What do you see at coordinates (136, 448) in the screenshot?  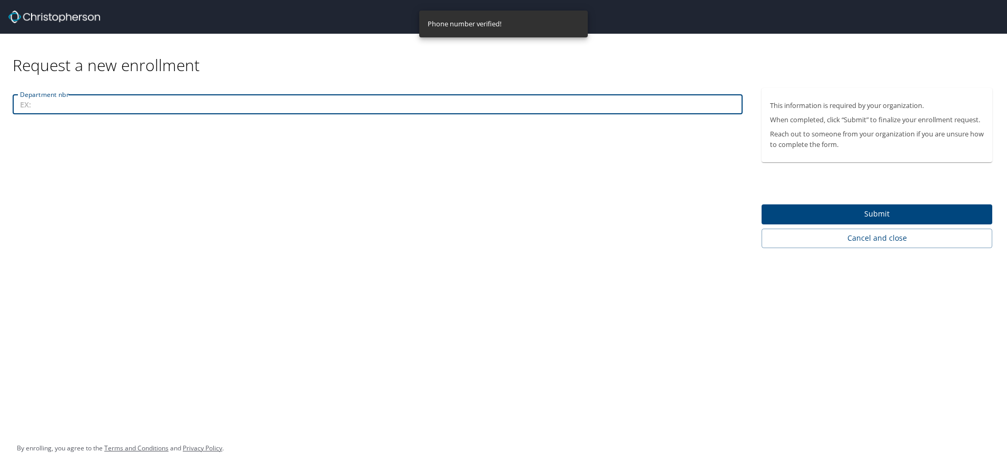 I see `a: Terms and Conditions` at bounding box center [136, 448].